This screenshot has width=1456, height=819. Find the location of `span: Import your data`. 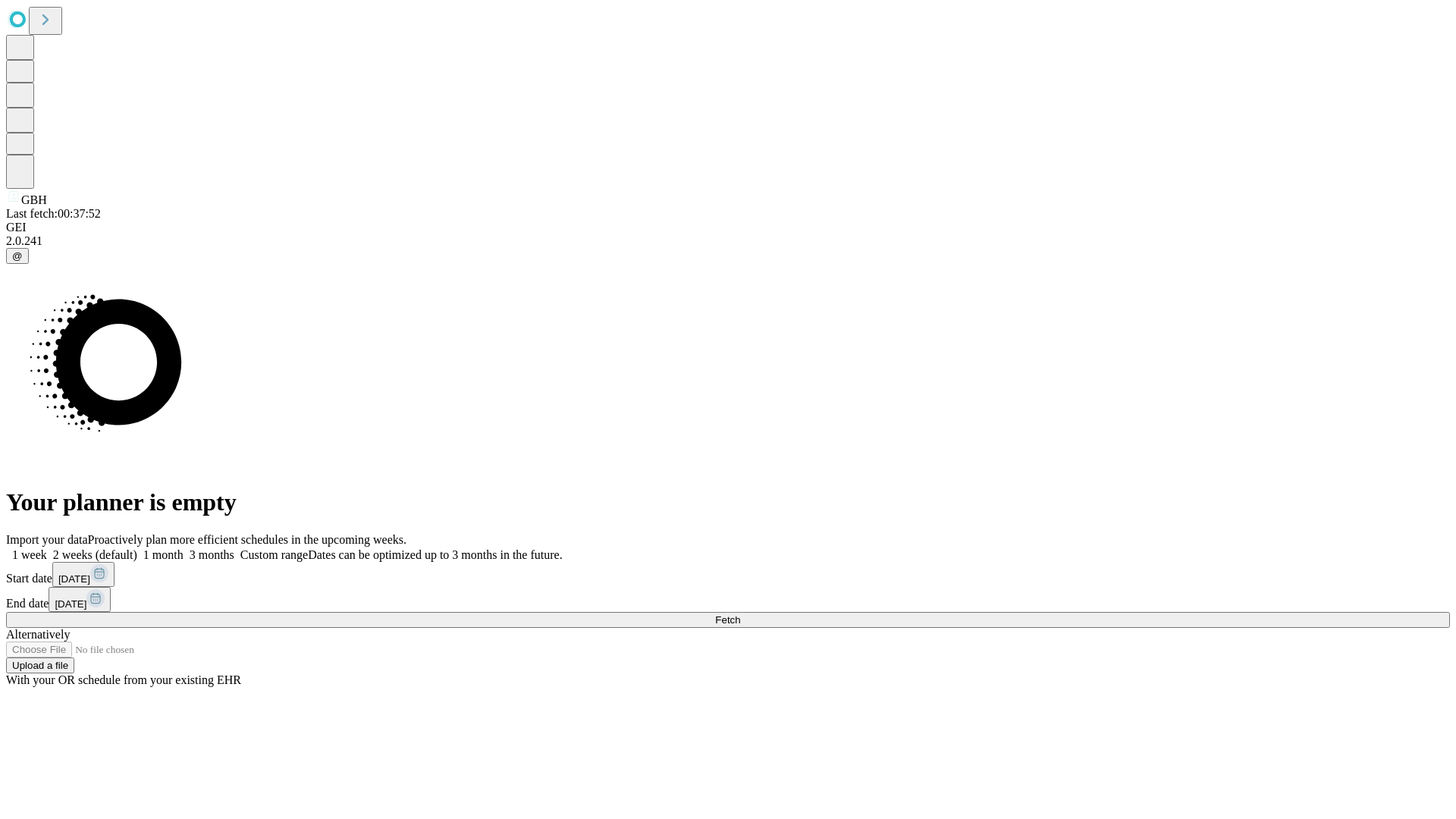

span: Import your data is located at coordinates (47, 539).